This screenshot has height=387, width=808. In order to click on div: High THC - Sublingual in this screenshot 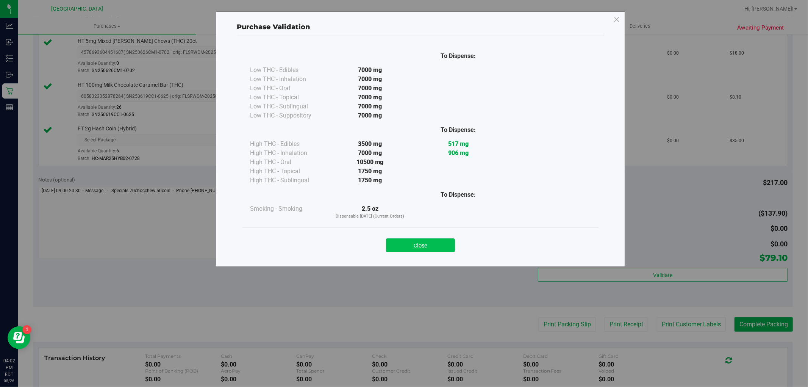, I will do `click(288, 180)`.